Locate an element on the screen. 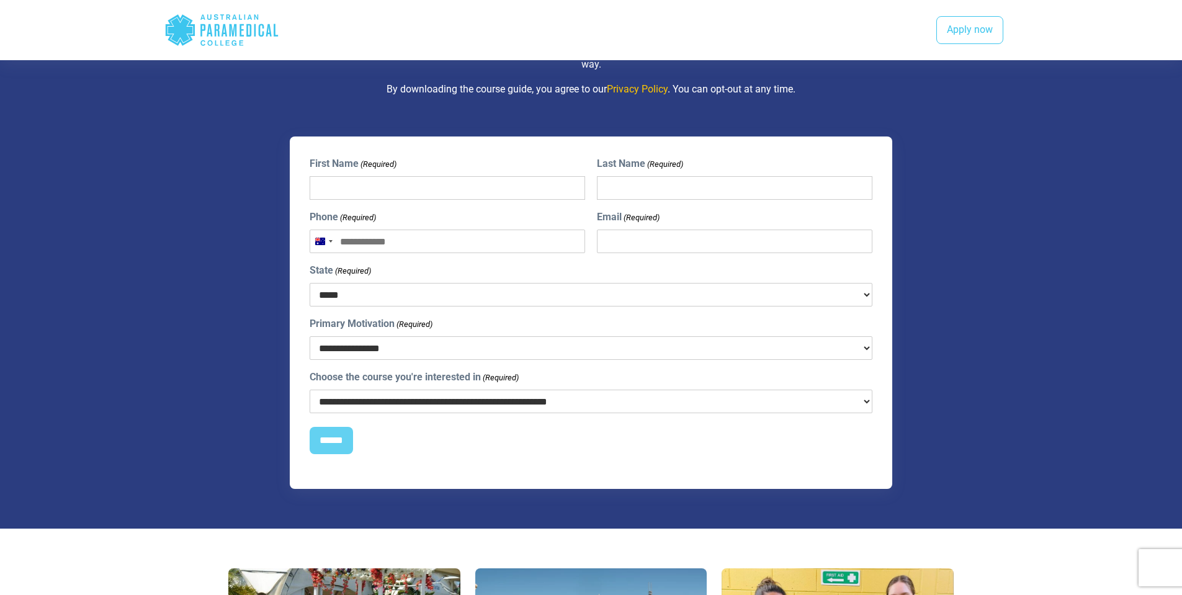 The width and height of the screenshot is (1182, 595). button: Selected country is located at coordinates (323, 241).